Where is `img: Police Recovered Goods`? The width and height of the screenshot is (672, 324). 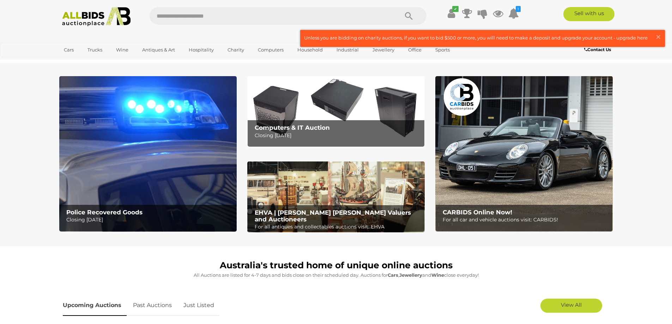 img: Police Recovered Goods is located at coordinates (148, 154).